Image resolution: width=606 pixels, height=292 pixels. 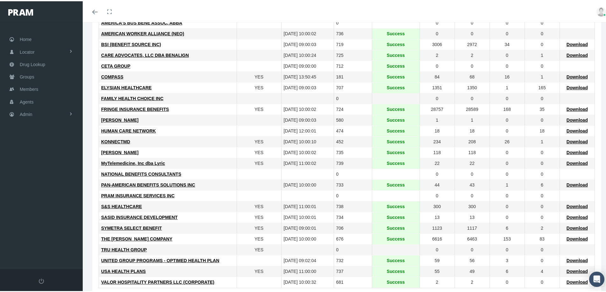 What do you see at coordinates (27, 76) in the screenshot?
I see `span: Groups` at bounding box center [27, 76].